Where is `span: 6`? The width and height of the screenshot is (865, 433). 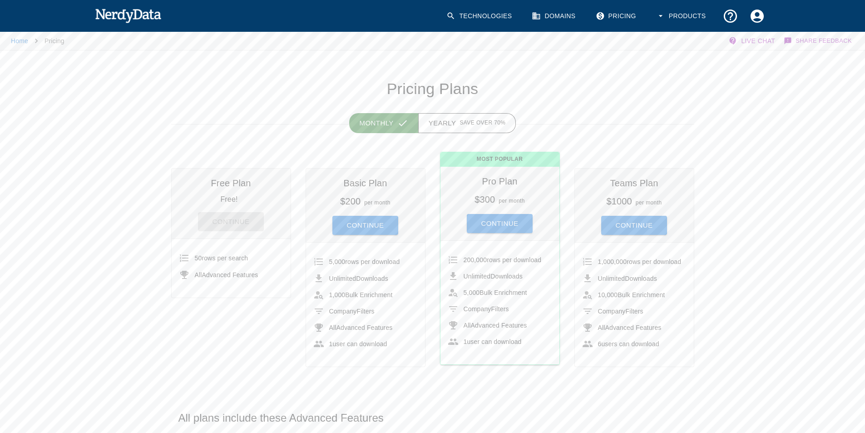 span: 6 is located at coordinates (600, 344).